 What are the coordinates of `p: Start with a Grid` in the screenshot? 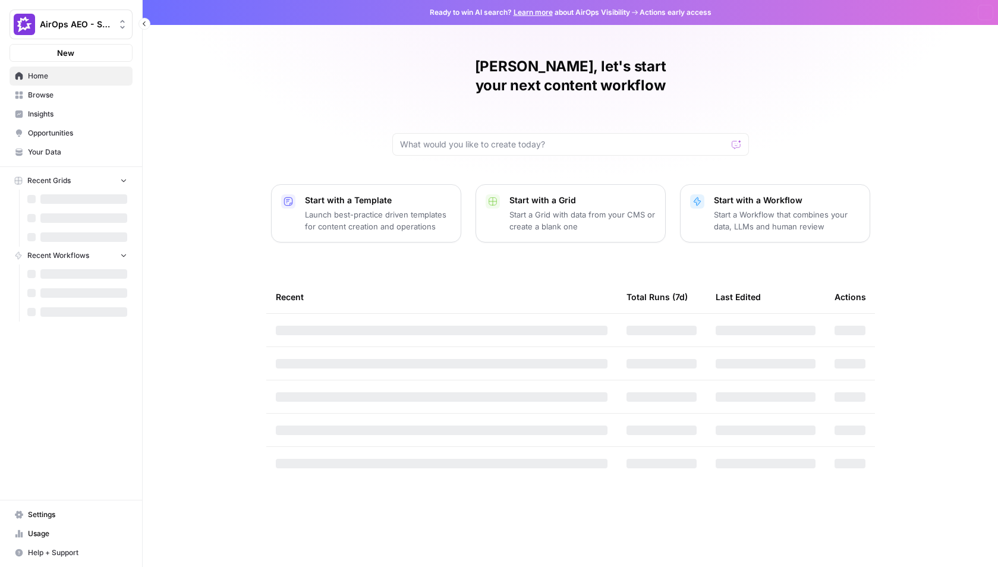 It's located at (582, 200).